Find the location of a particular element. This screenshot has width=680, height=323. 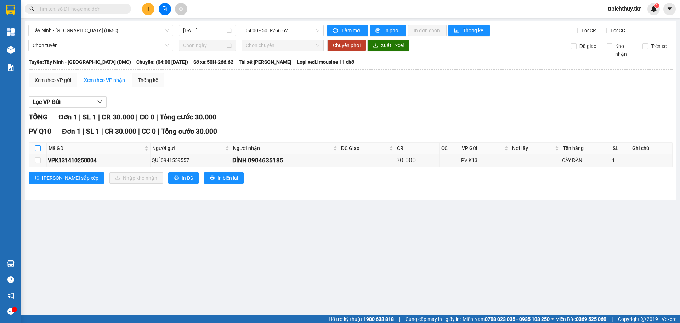

div: PV K13 is located at coordinates (485, 160).